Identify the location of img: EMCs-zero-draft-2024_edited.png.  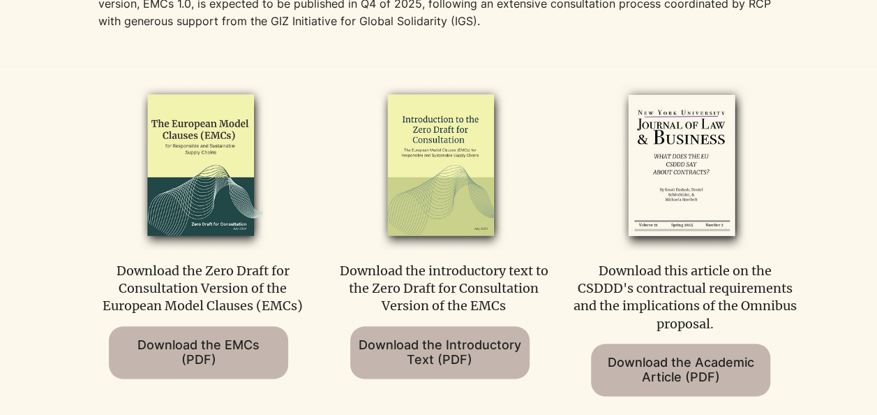
(200, 165).